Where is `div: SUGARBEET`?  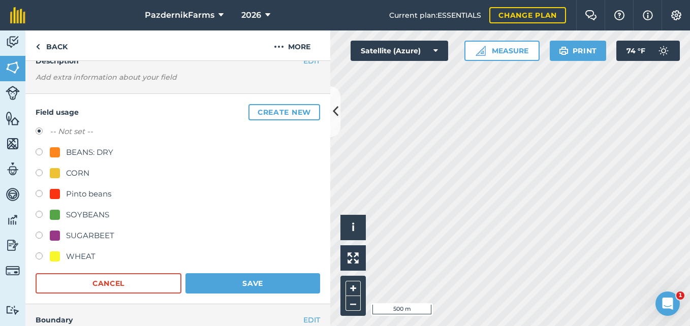 div: SUGARBEET is located at coordinates (90, 236).